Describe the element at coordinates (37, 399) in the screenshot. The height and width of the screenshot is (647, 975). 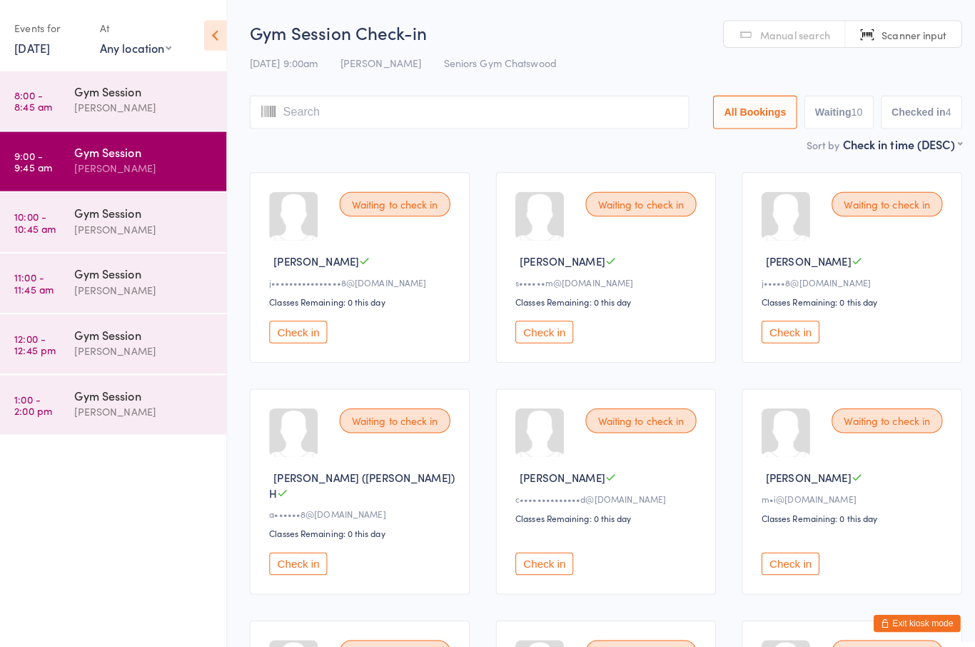
I see `time: 1:00 - 2:00 pm` at that location.